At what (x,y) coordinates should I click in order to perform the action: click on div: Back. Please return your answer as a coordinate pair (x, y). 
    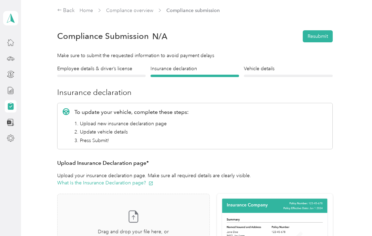
    Looking at the image, I should click on (66, 11).